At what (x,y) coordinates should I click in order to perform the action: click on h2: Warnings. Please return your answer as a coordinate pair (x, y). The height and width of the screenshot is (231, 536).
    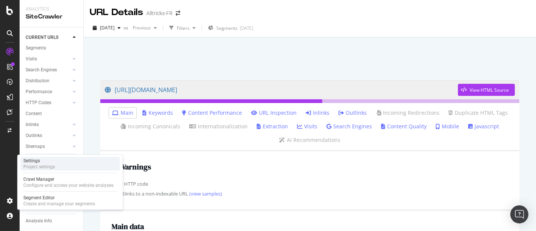
    Looking at the image, I should click on (310, 167).